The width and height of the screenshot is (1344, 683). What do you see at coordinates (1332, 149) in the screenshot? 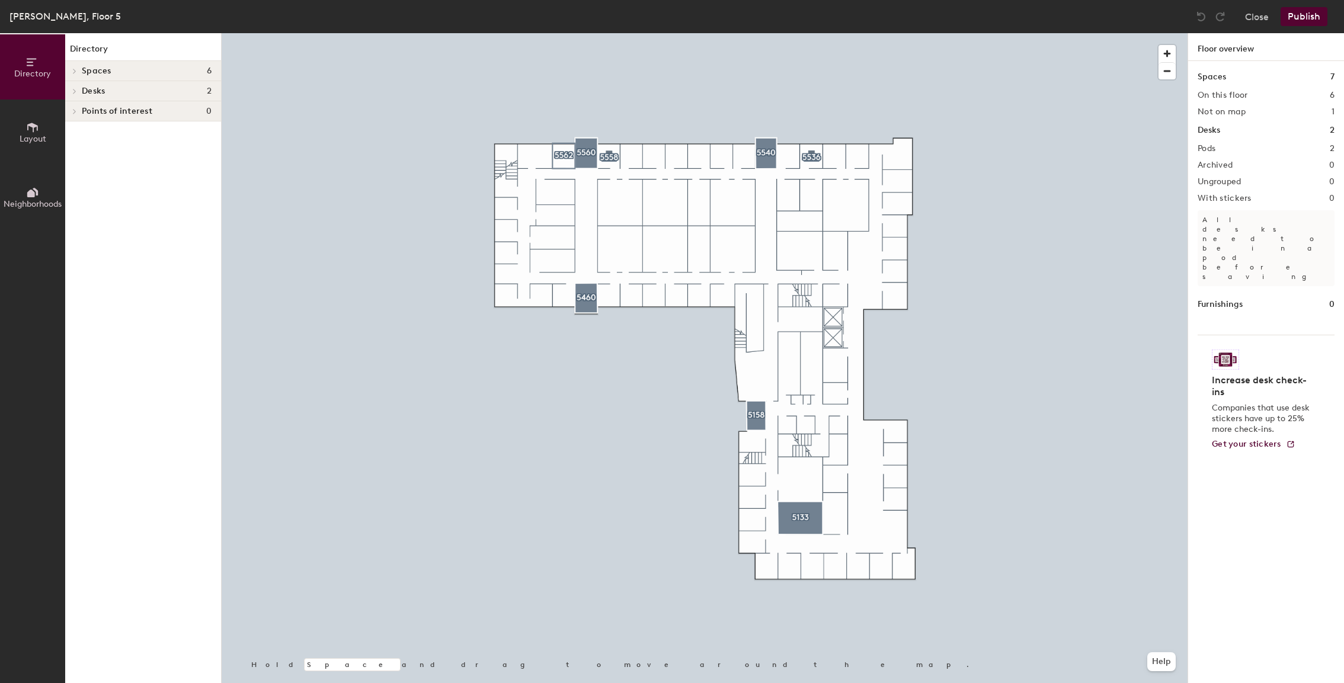
I see `h2: 2` at bounding box center [1332, 149].